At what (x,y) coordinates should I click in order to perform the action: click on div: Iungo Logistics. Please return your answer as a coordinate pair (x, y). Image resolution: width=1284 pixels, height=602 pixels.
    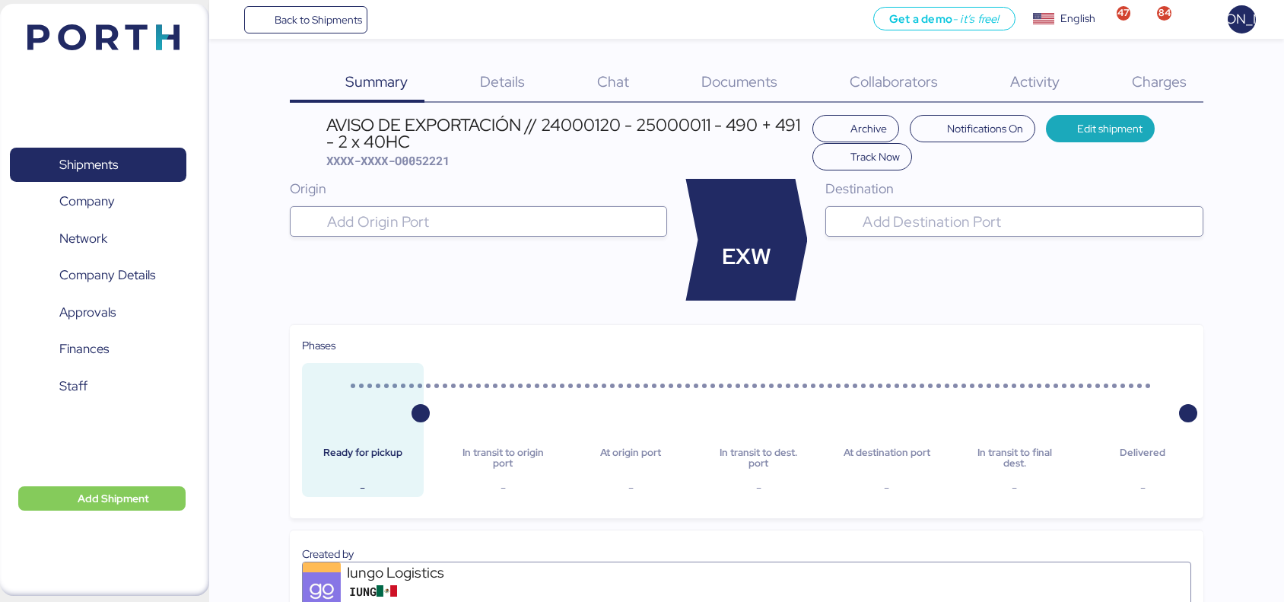
    Looking at the image, I should click on (438, 572).